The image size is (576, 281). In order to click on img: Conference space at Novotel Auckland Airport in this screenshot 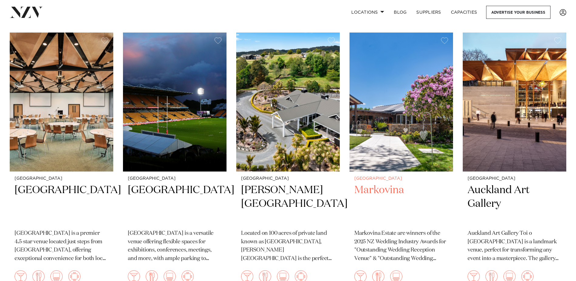, I will do `click(61, 102)`.